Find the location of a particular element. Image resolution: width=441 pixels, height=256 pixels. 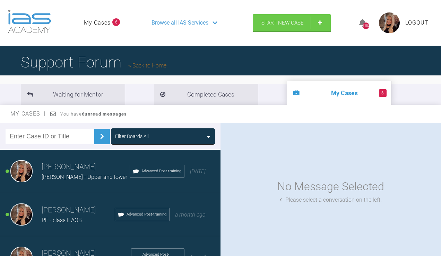

div: 1180 is located at coordinates (366, 26).